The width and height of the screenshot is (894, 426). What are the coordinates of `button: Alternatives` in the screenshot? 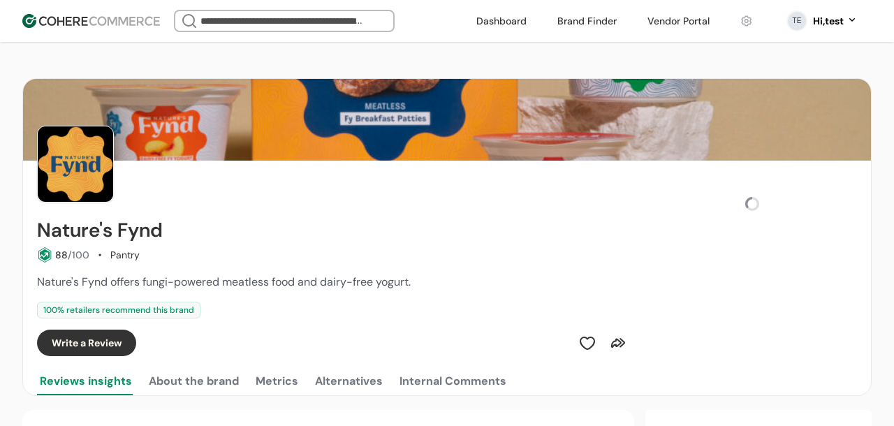 It's located at (349, 381).